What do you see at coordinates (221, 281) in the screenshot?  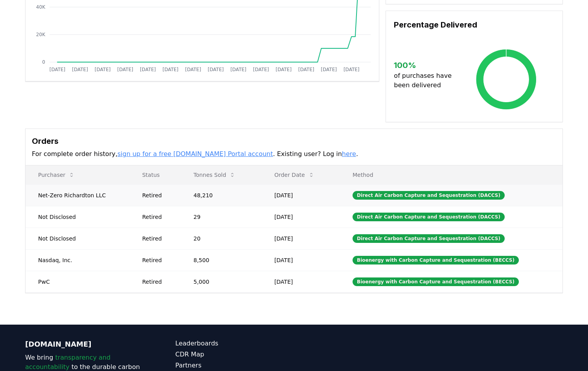 I see `td: 5,000` at bounding box center [221, 281].